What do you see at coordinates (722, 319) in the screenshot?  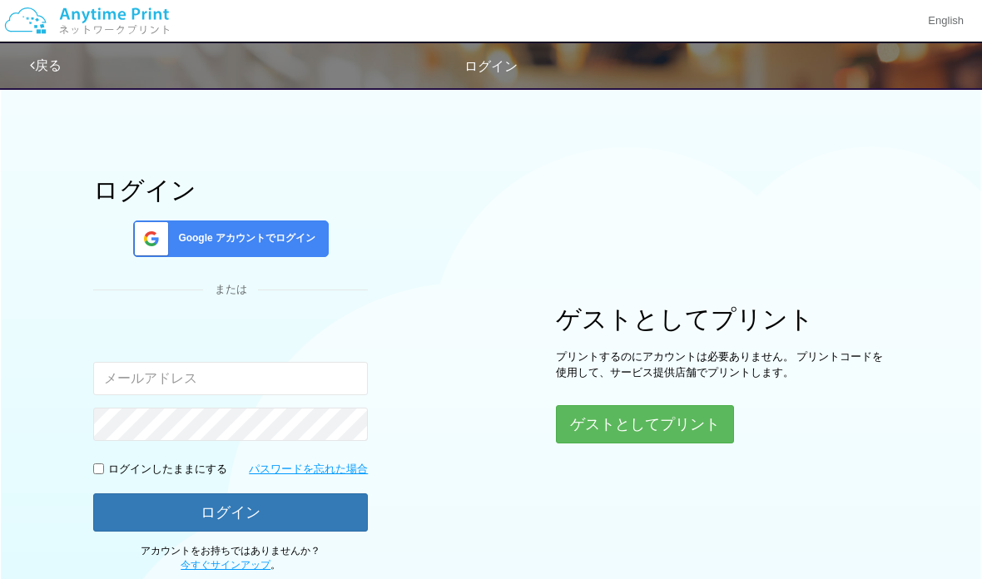 I see `h1: ゲストとしてプリント` at bounding box center [722, 319].